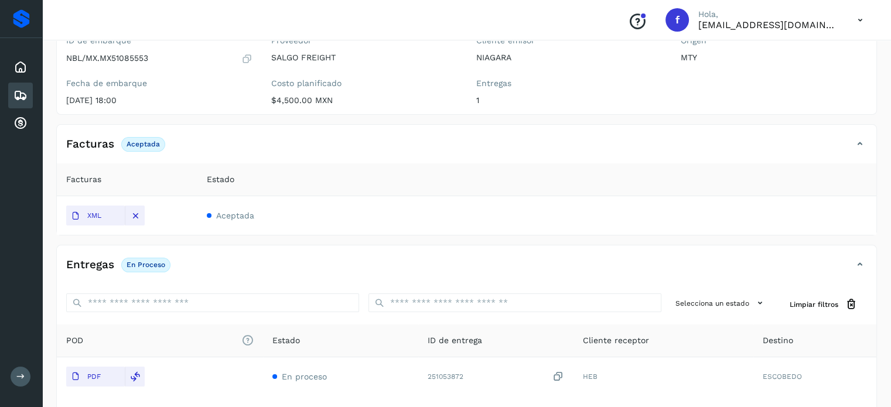 The image size is (891, 407). What do you see at coordinates (466, 269) in the screenshot?
I see `div: EntregasEn proceso` at bounding box center [466, 269].